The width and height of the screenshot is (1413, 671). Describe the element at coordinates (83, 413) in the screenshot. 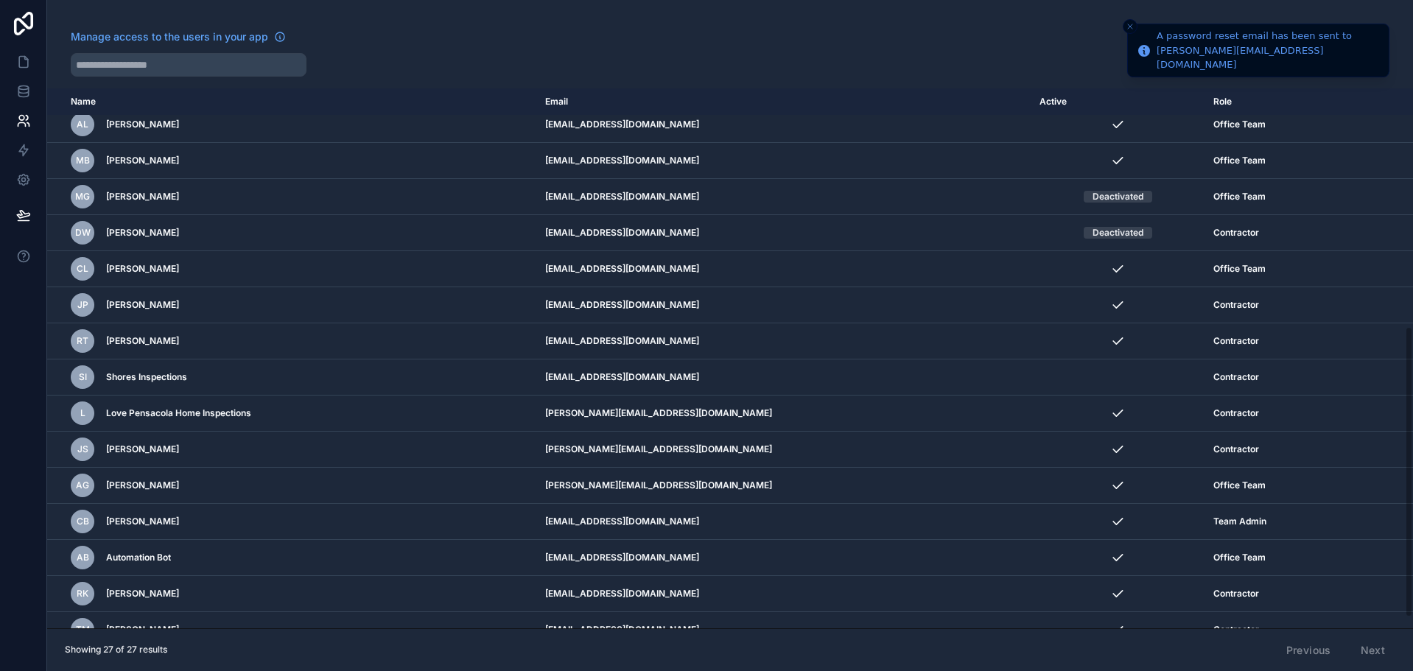

I see `span: L` at that location.